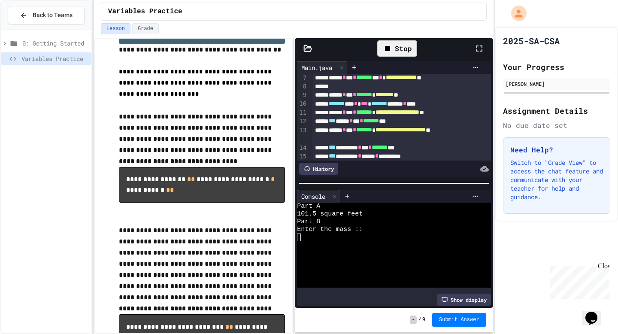  What do you see at coordinates (309, 222) in the screenshot?
I see `span: Part B` at bounding box center [309, 222].